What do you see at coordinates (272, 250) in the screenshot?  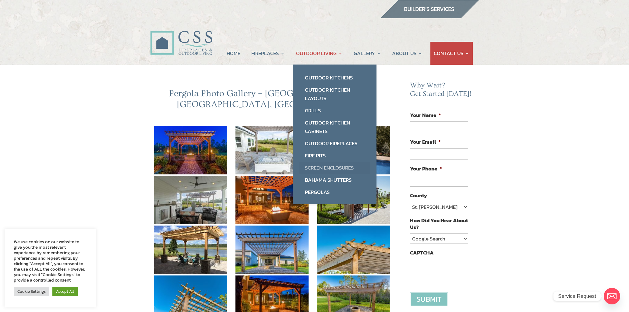 I see `img: 8` at bounding box center [272, 250].